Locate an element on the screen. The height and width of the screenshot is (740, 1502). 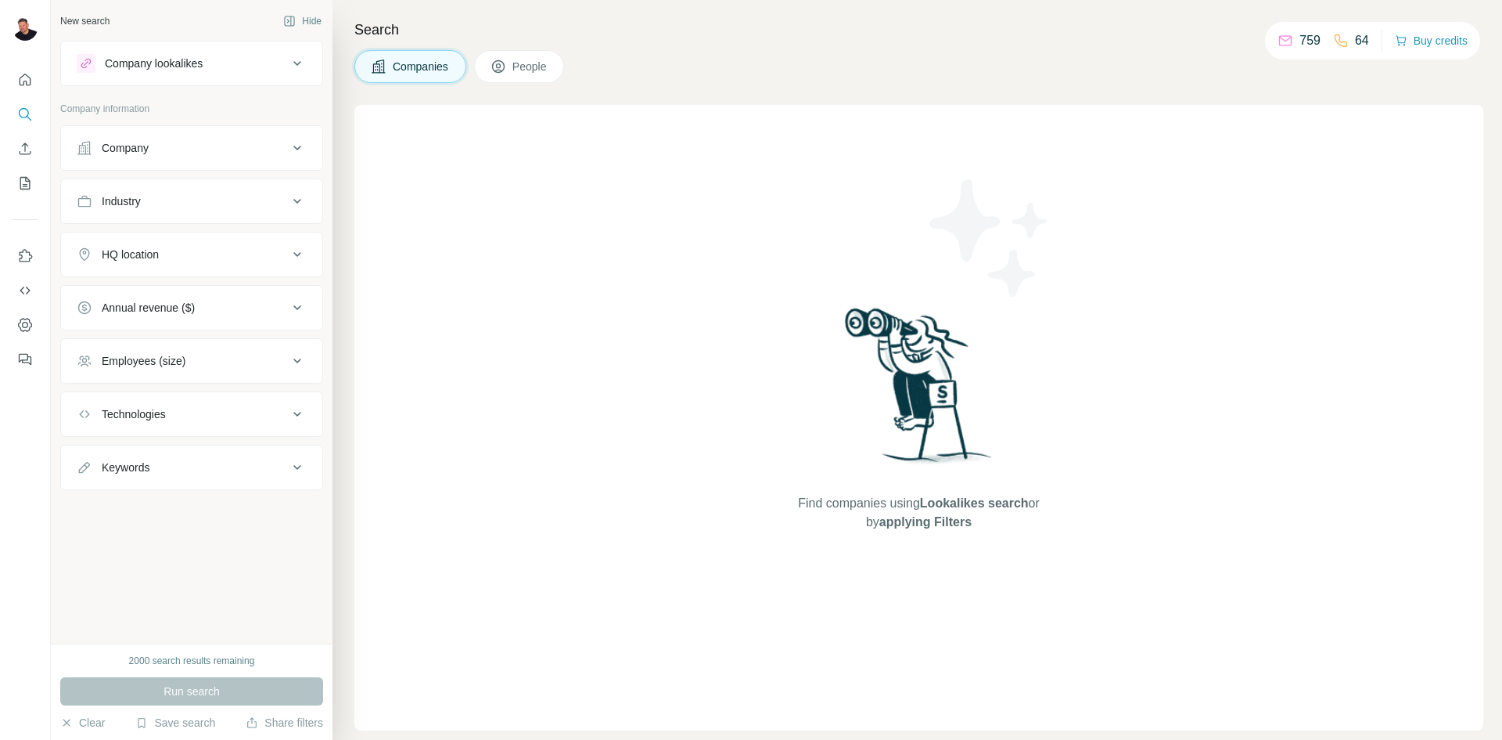
span: People is located at coordinates (531, 67).